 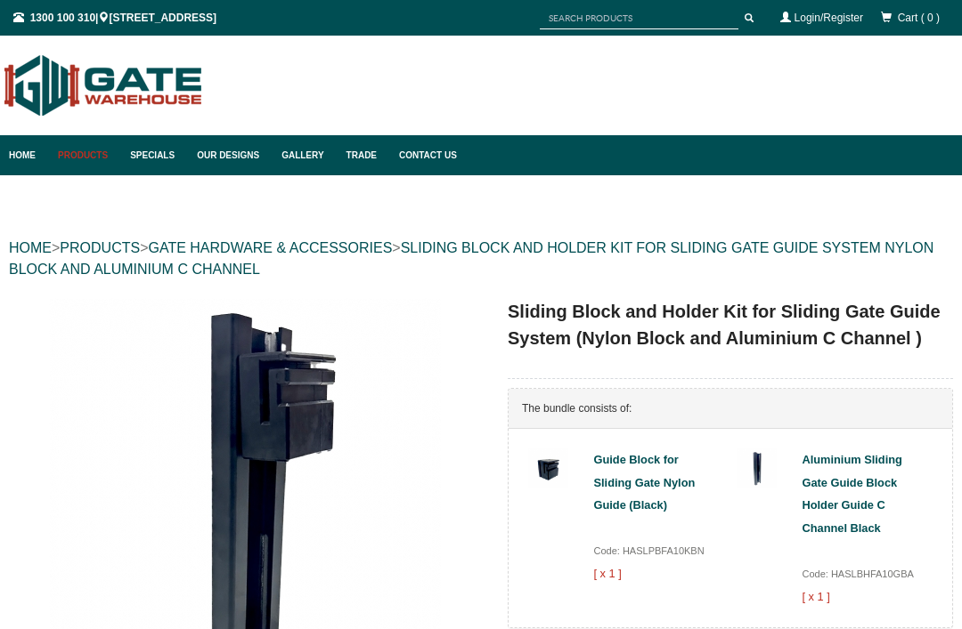 What do you see at coordinates (730, 325) in the screenshot?
I see `h1: Sliding Block and Holder Kit for Sliding Gate Guide System (Nylon Block and Aluminium C Channel )` at bounding box center [730, 325].